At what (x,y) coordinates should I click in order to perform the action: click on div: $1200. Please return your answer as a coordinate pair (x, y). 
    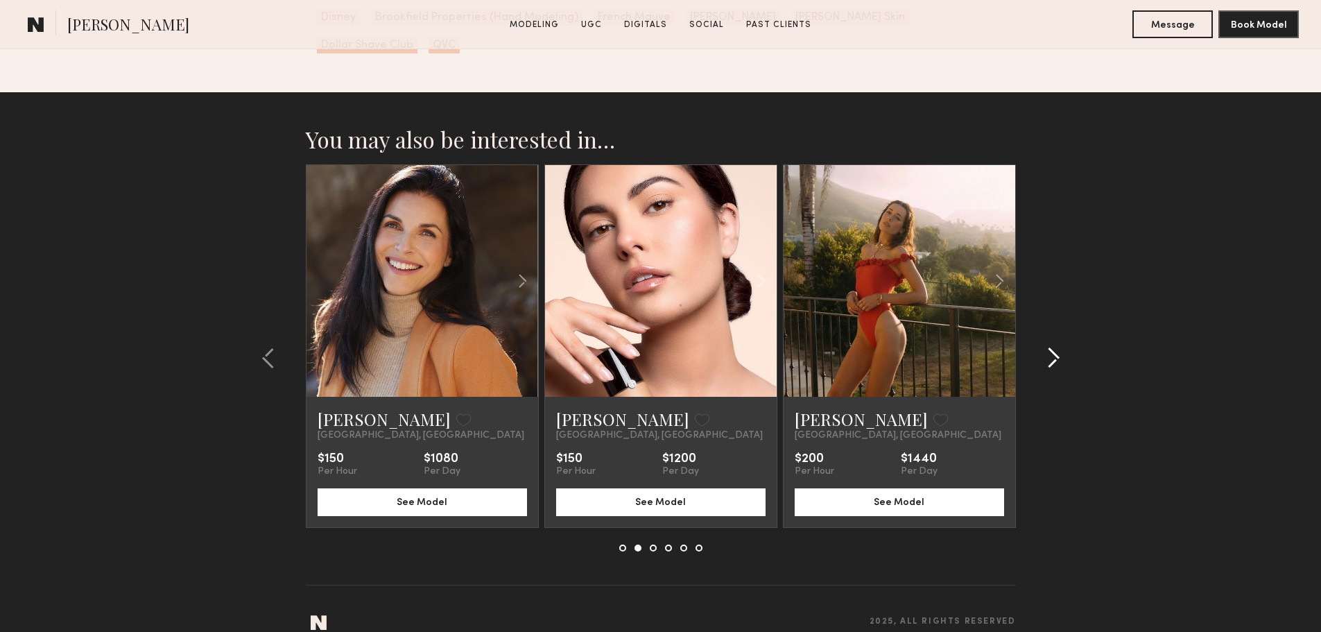
    Looking at the image, I should click on (680, 459).